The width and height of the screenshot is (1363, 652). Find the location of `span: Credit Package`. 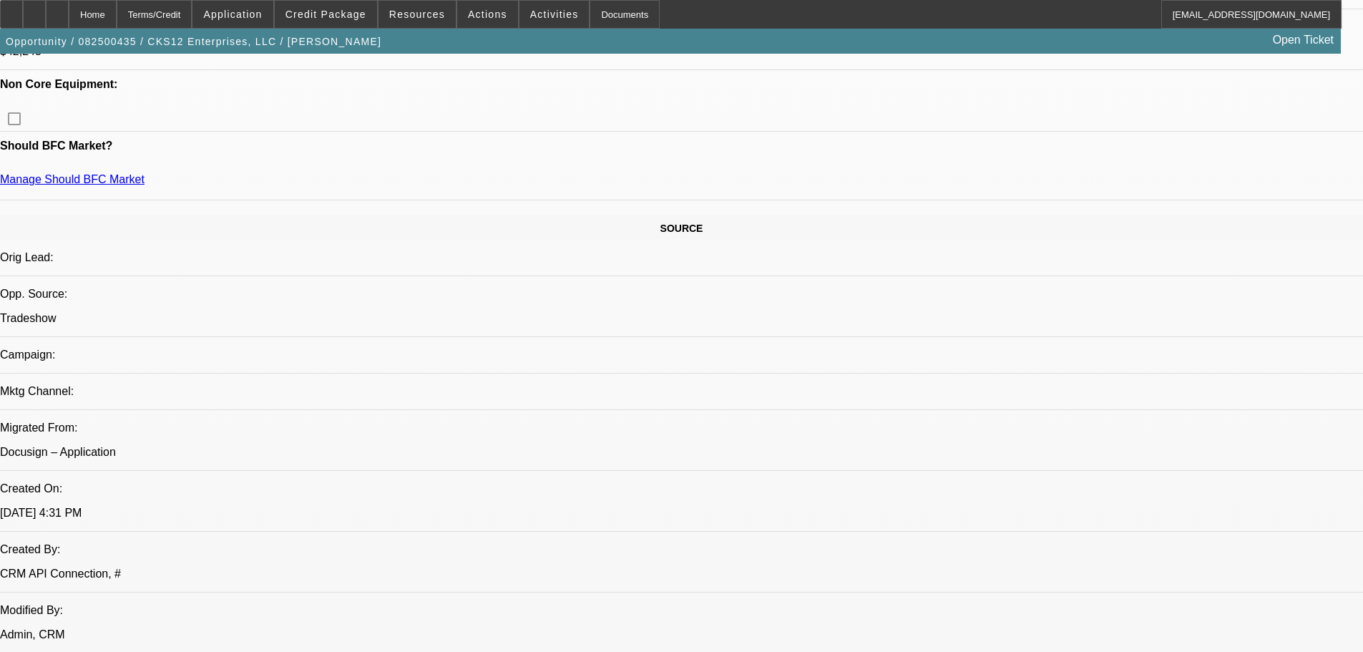

span: Credit Package is located at coordinates (325, 14).